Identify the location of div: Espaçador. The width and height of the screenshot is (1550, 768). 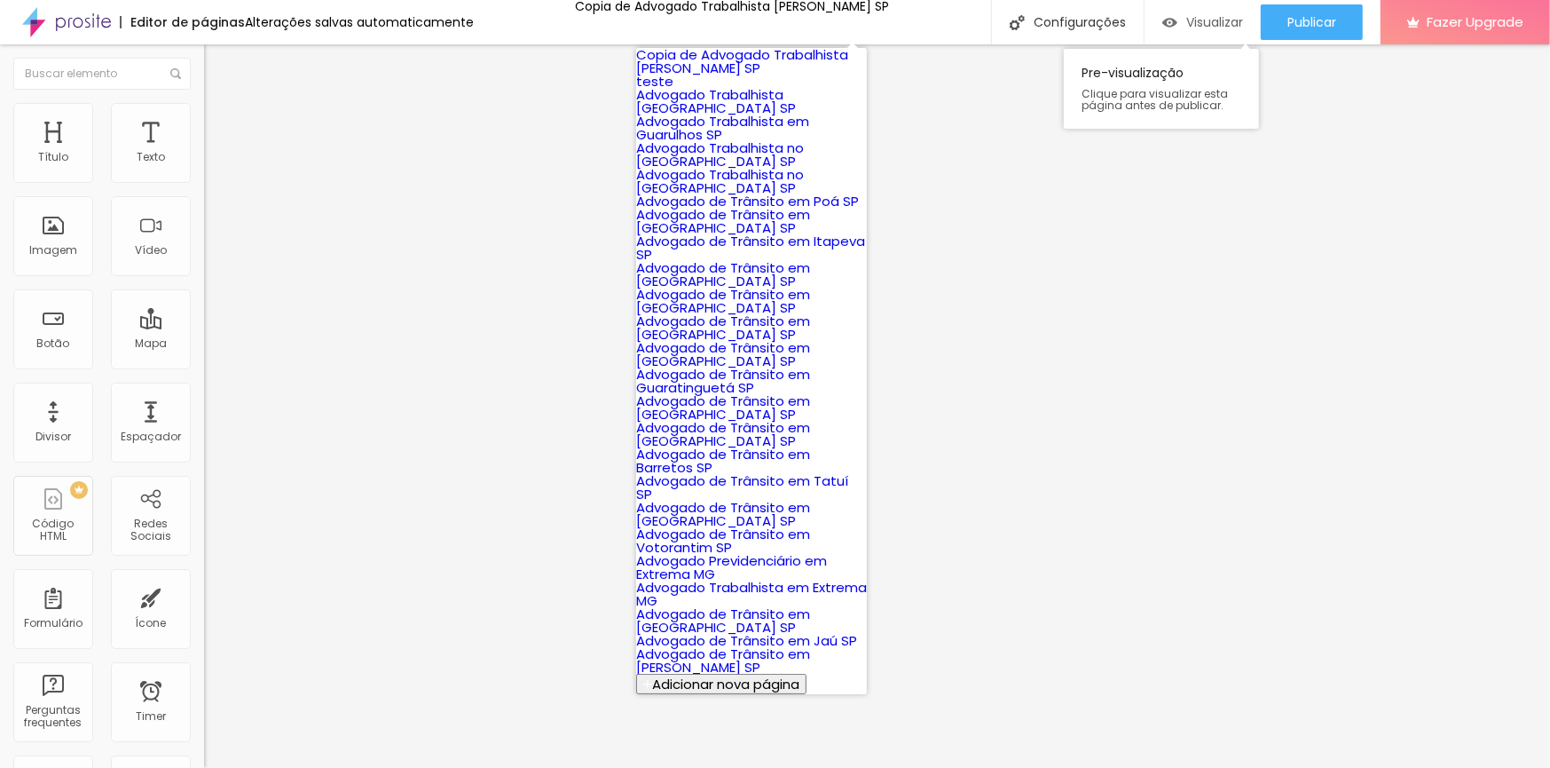
(151, 437).